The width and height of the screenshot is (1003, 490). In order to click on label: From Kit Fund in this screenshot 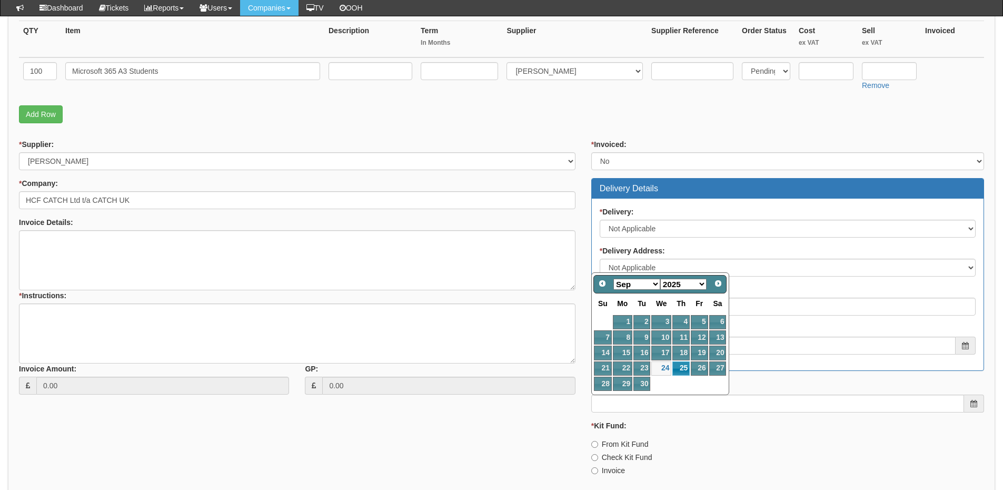, I will do `click(620, 444)`.